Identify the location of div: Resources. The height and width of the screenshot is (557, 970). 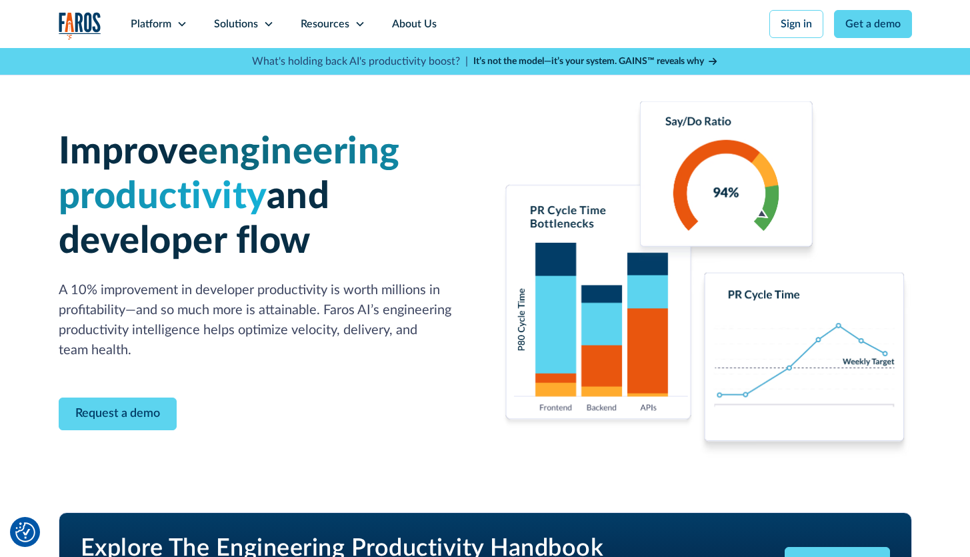
(325, 24).